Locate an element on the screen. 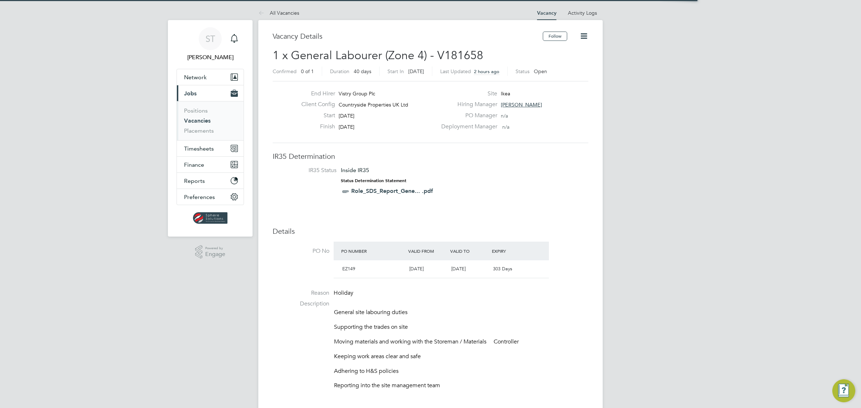  a: Placements is located at coordinates (199, 131).